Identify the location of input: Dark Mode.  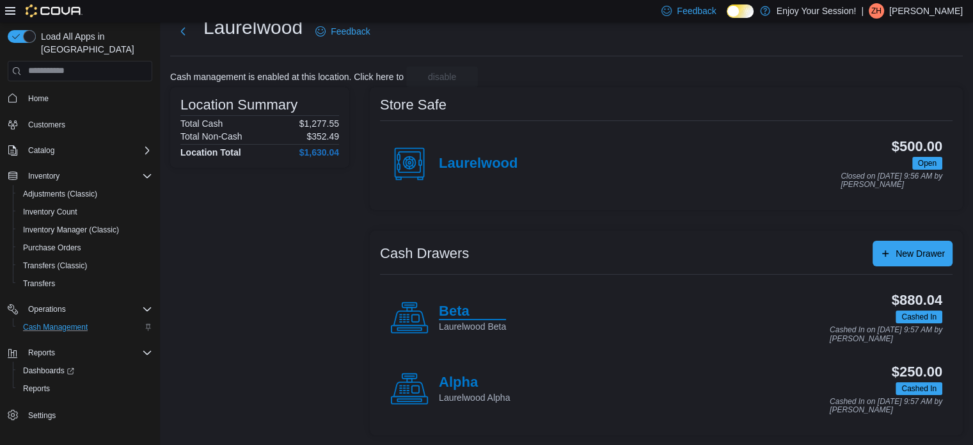
(740, 11).